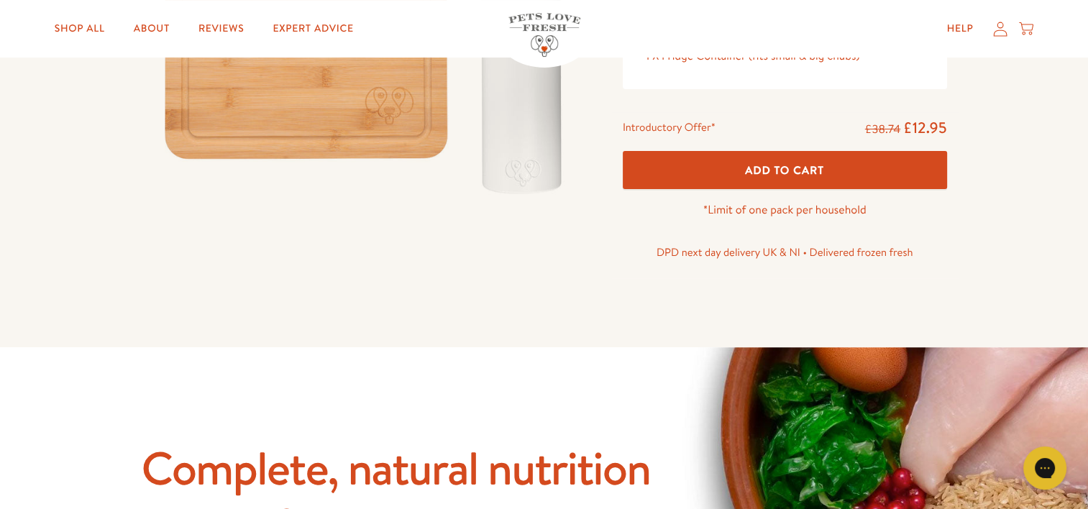  I want to click on button: Add To Cart, so click(785, 170).